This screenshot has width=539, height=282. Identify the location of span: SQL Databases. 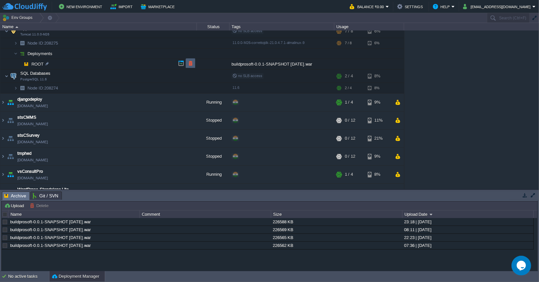
(35, 73).